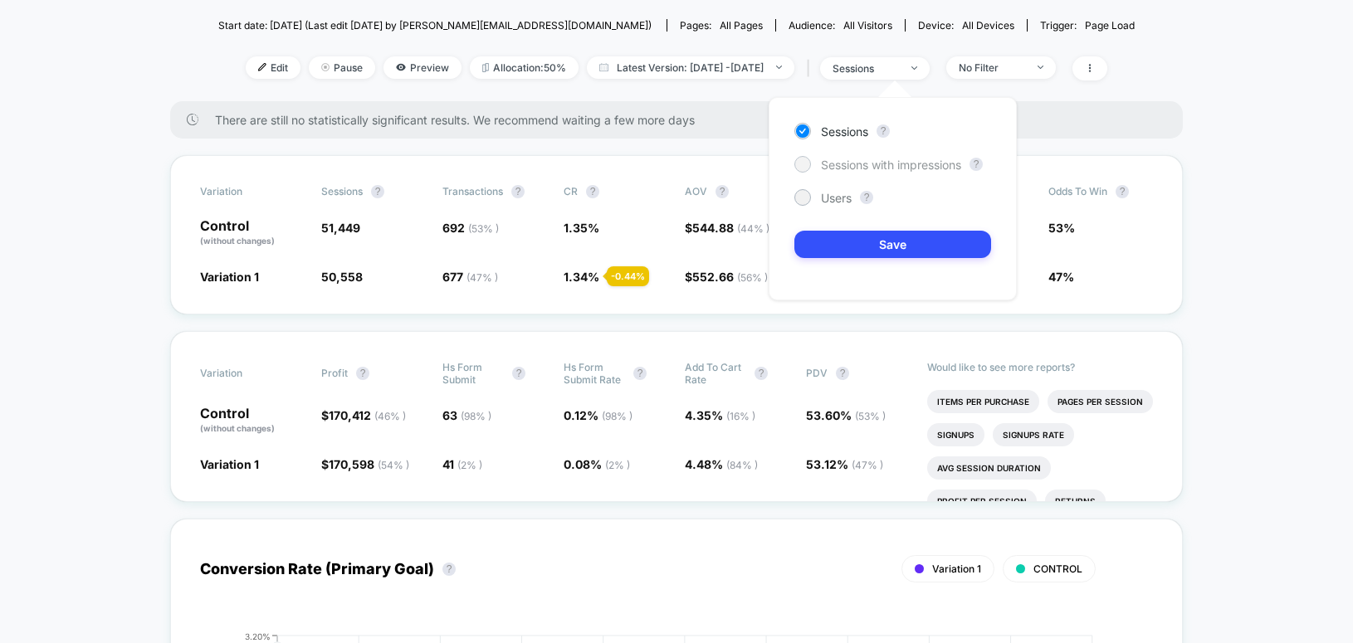 This screenshot has width=1353, height=643. Describe the element at coordinates (342, 276) in the screenshot. I see `span: 50,558` at that location.